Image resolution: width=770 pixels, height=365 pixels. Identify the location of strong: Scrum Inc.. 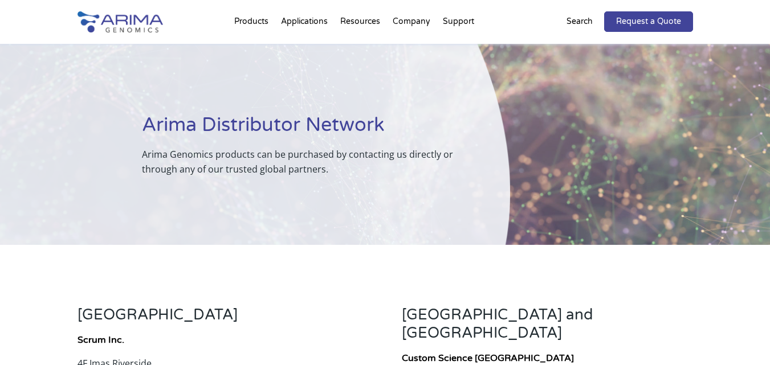
(101, 340).